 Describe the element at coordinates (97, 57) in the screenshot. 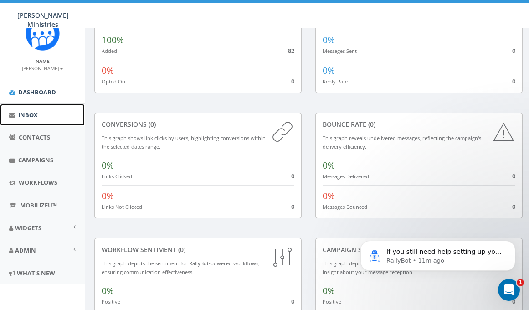

I see `span: If you still need help setting up your automated text campaign with the "Thank You" tag, I'm here...` at that location.